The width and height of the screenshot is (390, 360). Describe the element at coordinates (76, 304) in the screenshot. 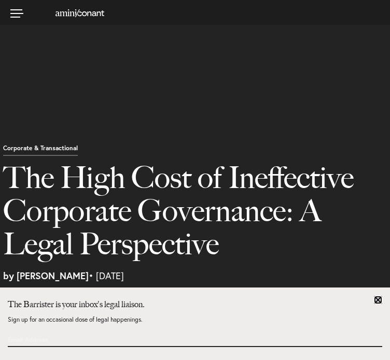

I see `strong: The Barrister is your inbox's legal liaison.` at that location.